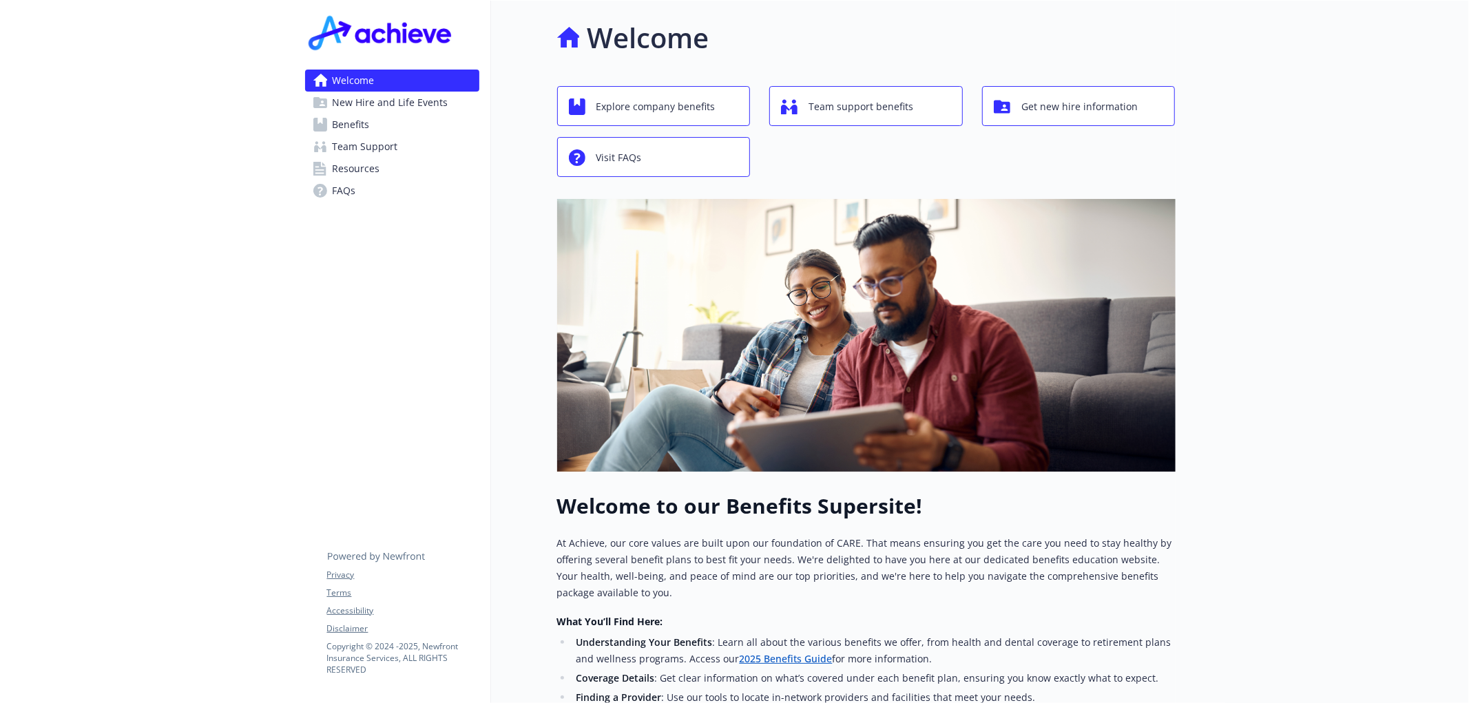 Image resolution: width=1469 pixels, height=703 pixels. Describe the element at coordinates (1079, 107) in the screenshot. I see `span: Get new hire information` at that location.